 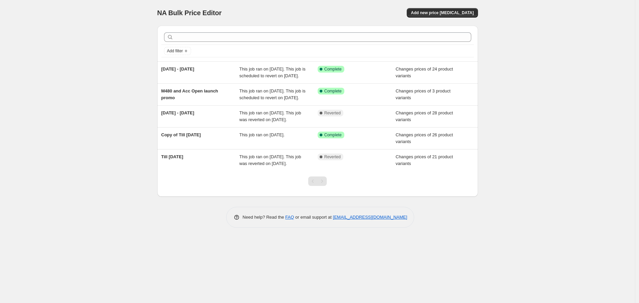 I want to click on span: Add filter, so click(x=175, y=51).